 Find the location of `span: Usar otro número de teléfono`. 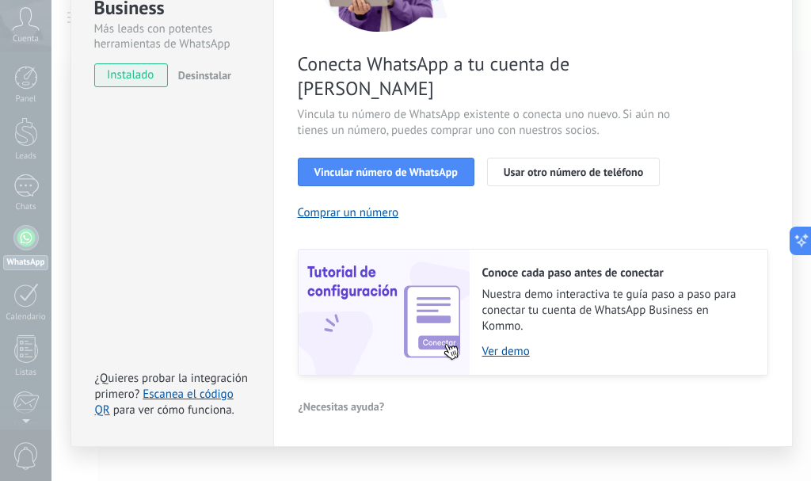

span: Usar otro número de teléfono is located at coordinates (574, 172).